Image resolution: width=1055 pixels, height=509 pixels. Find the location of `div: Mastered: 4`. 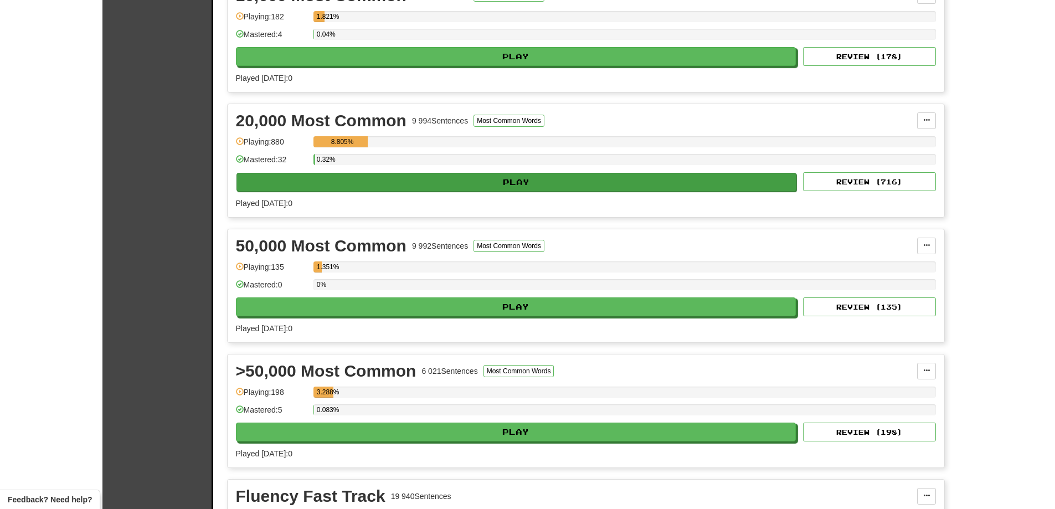

div: Mastered: 4 is located at coordinates (272, 38).